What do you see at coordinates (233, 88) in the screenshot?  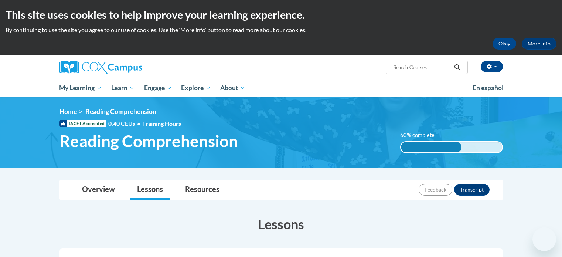 I see `span: About` at bounding box center [233, 88].